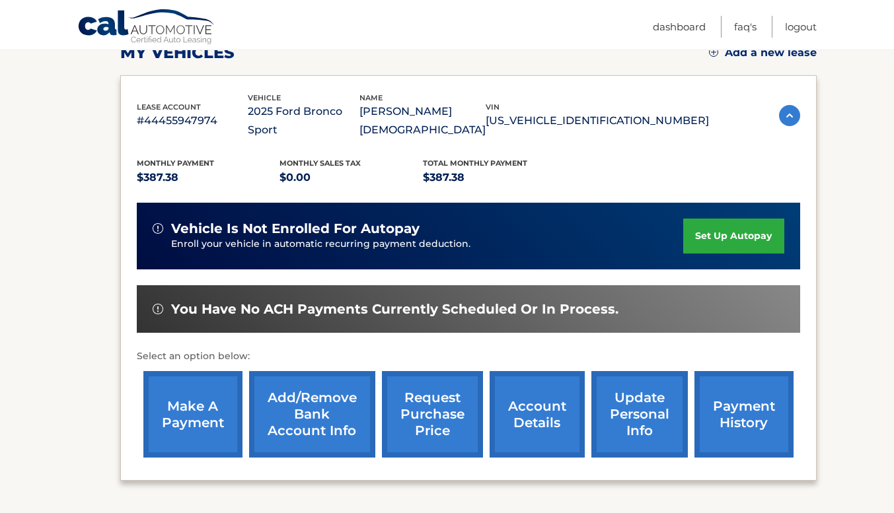  Describe the element at coordinates (303, 121) in the screenshot. I see `p: 2025 Ford Bronco Sport` at that location.